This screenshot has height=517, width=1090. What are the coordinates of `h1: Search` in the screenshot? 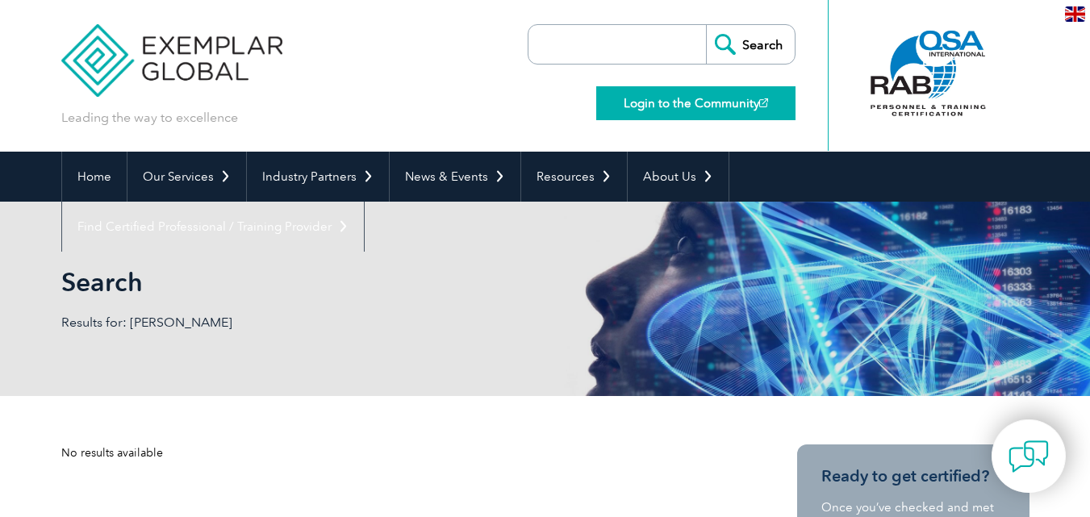 It's located at (371, 281).